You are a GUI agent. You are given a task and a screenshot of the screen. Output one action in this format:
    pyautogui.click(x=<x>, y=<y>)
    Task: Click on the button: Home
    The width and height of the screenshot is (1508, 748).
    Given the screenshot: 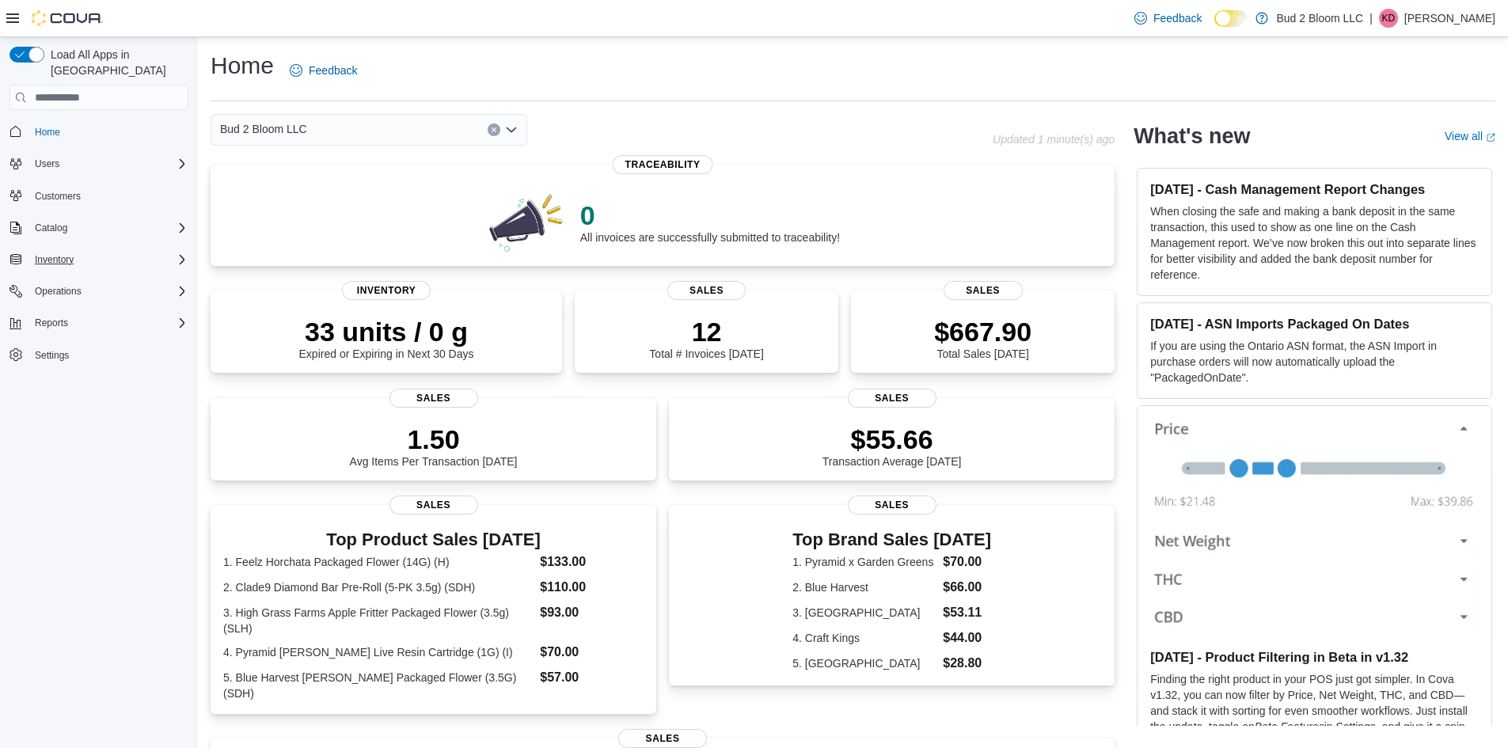 What is the action you would take?
    pyautogui.click(x=99, y=131)
    